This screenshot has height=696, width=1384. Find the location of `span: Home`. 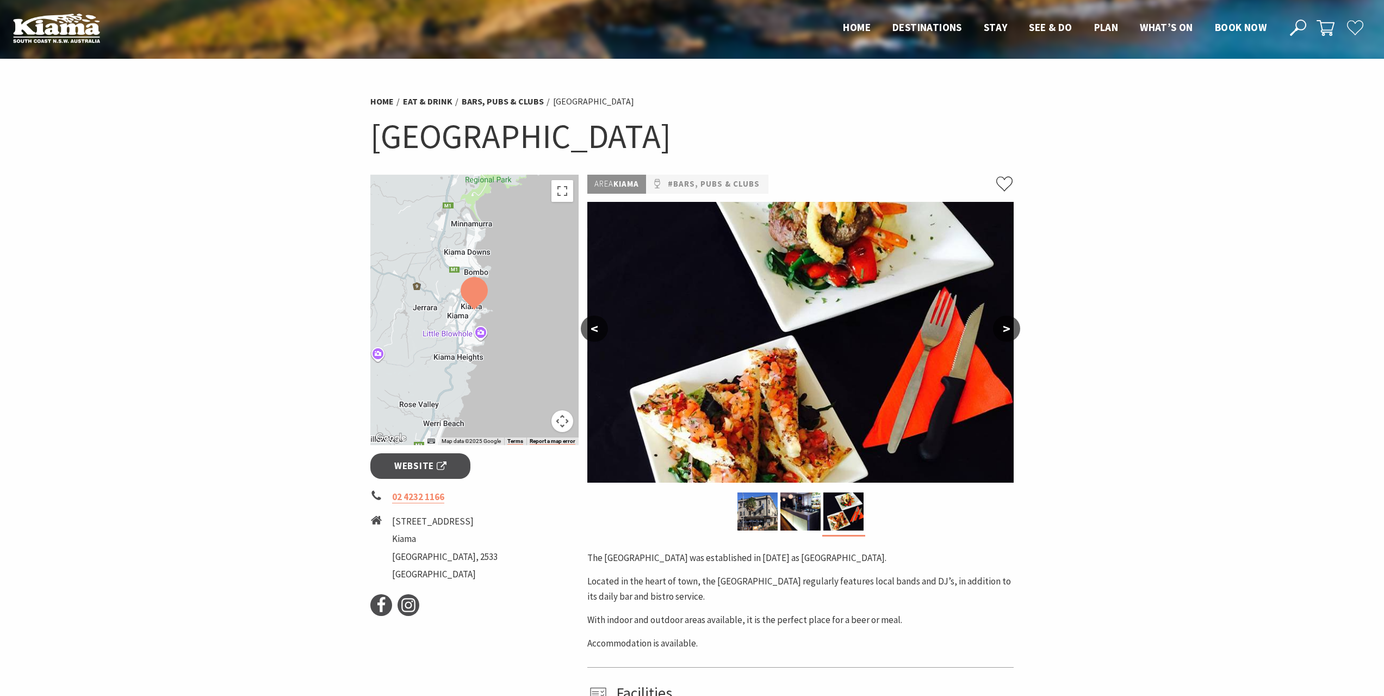

span: Home is located at coordinates (857, 27).